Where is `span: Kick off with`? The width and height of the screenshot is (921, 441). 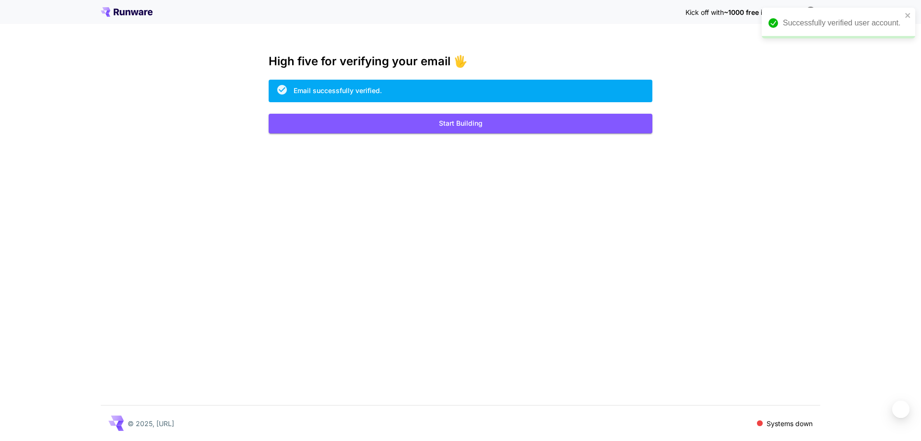
span: Kick off with is located at coordinates (705, 12).